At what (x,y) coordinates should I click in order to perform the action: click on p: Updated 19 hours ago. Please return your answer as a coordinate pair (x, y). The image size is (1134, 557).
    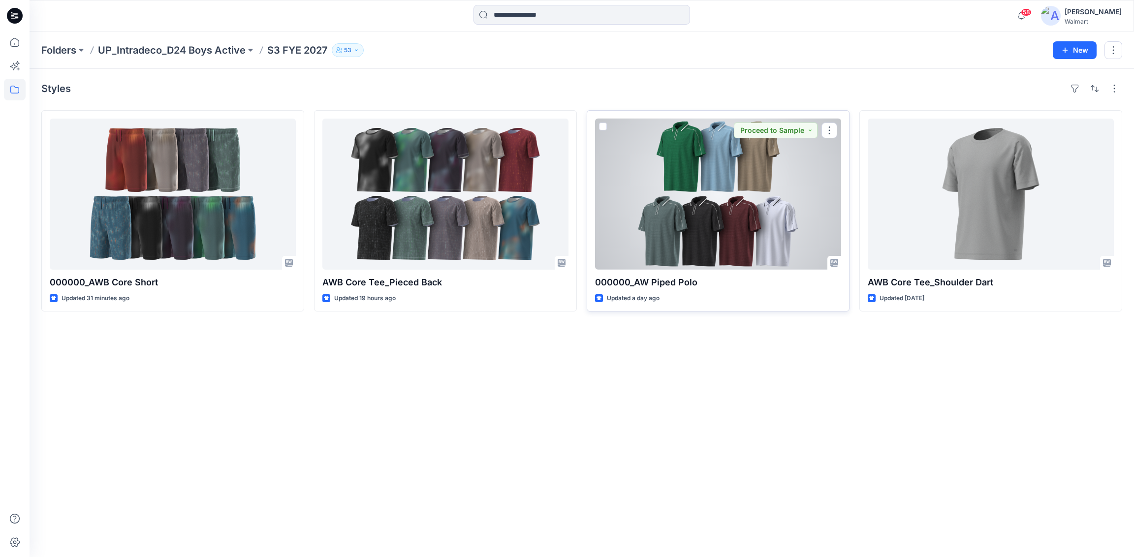
    Looking at the image, I should click on (365, 298).